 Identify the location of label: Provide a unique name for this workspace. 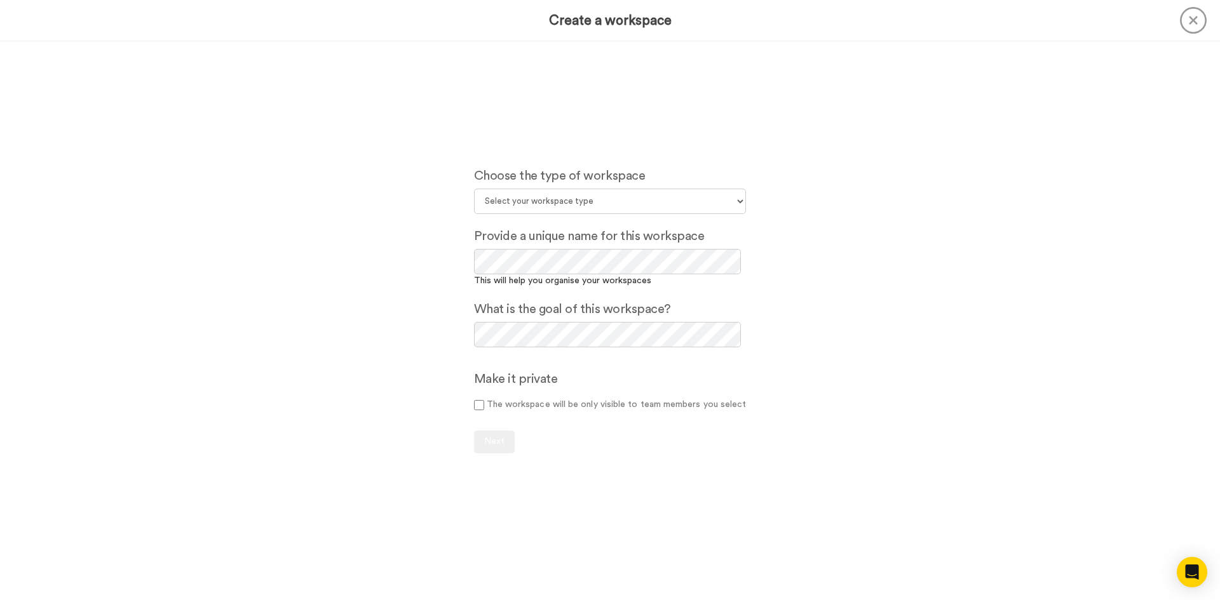
(589, 236).